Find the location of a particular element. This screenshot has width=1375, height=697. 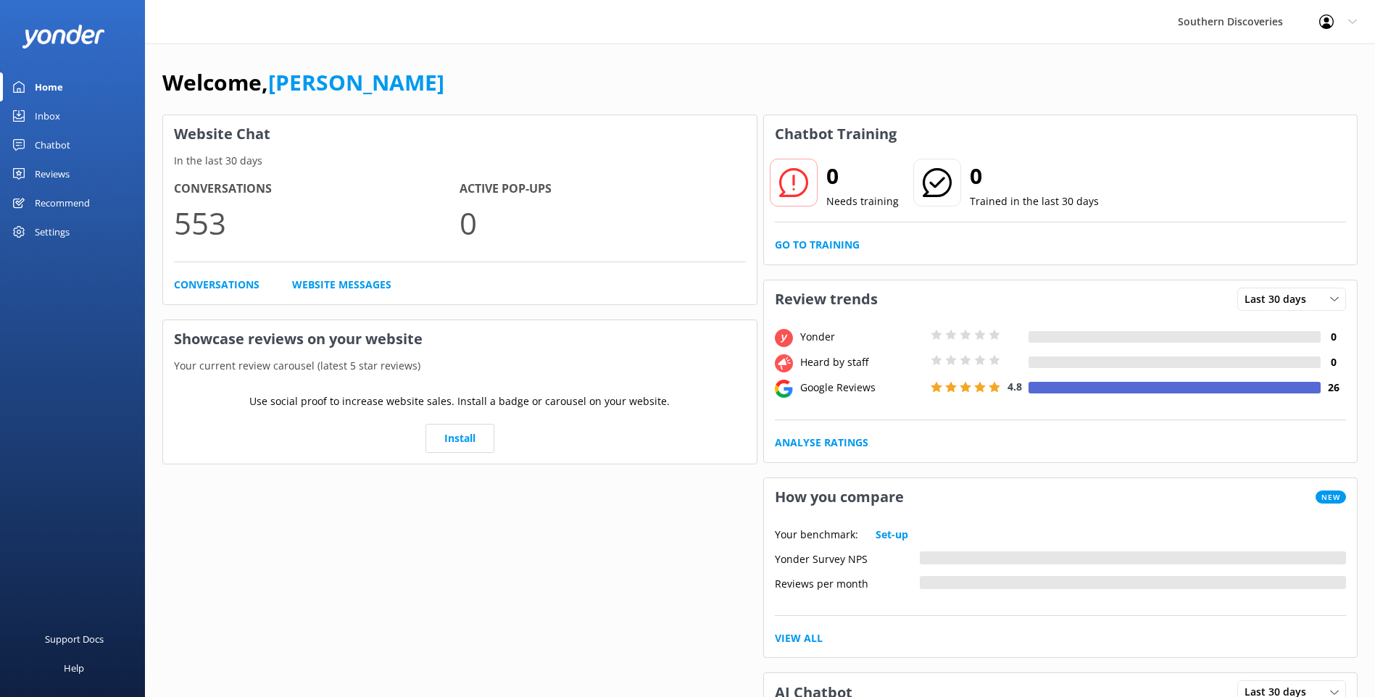

h3: Showcase reviews on your website is located at coordinates (460, 339).